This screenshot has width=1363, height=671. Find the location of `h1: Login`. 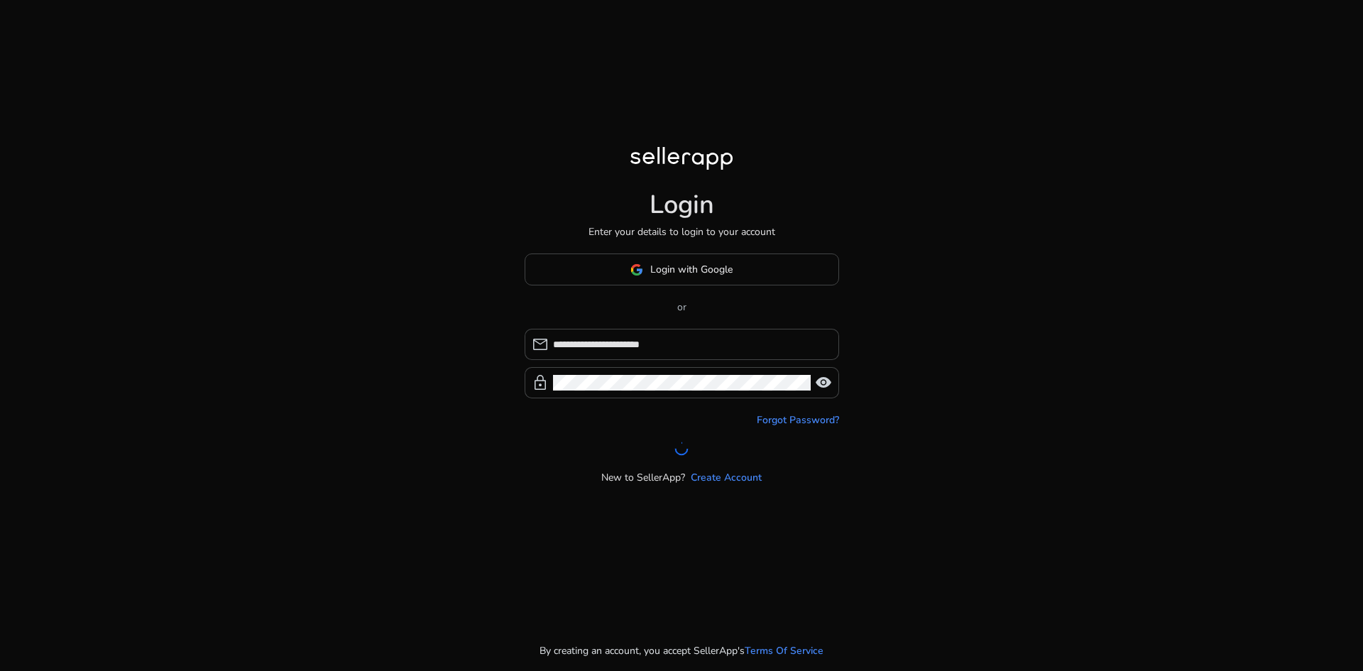

h1: Login is located at coordinates (681, 204).